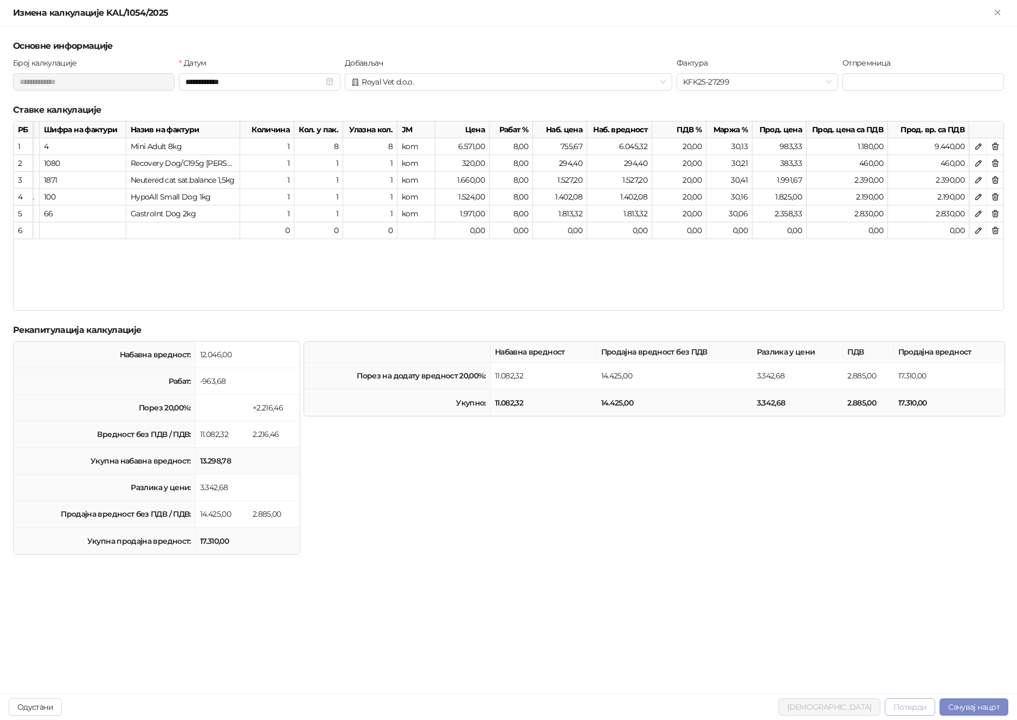 This screenshot has height=720, width=1017. What do you see at coordinates (48, 63) in the screenshot?
I see `label: Број калкулације` at bounding box center [48, 63].